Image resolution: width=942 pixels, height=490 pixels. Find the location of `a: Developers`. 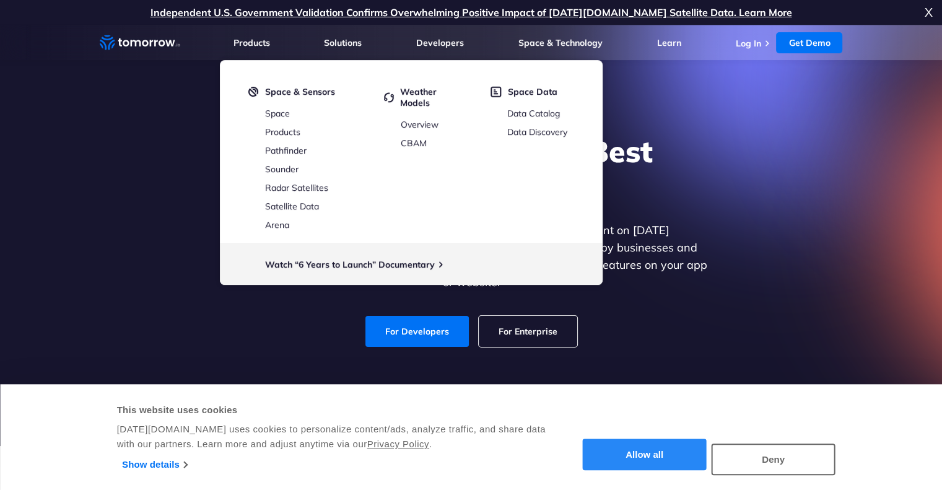

a: Developers is located at coordinates (440, 43).